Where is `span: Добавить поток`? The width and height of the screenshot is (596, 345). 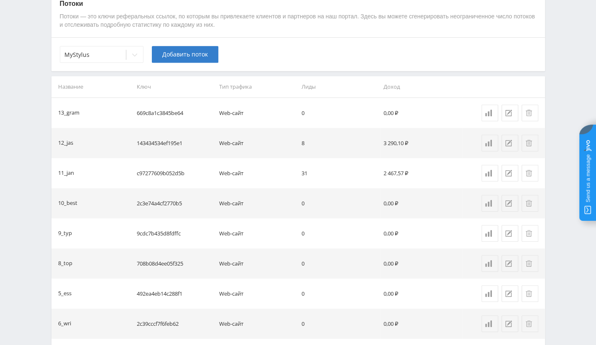
span: Добавить поток is located at coordinates (185, 54).